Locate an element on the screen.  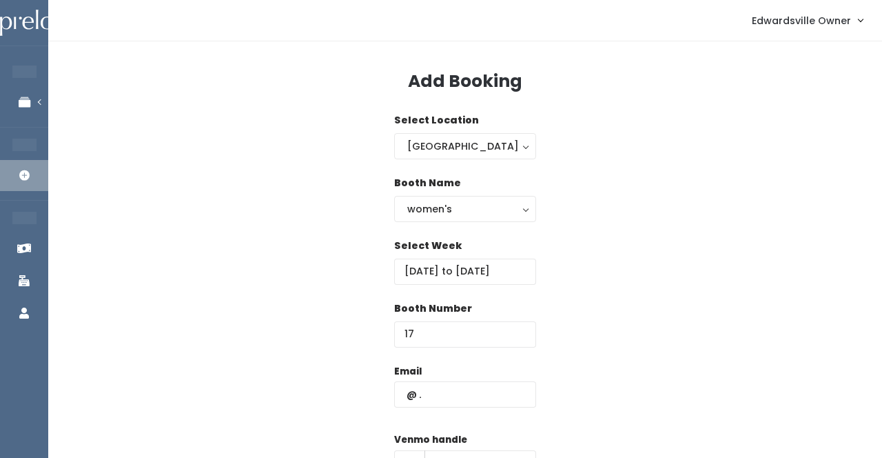
h3: Add Booking is located at coordinates (465, 81).